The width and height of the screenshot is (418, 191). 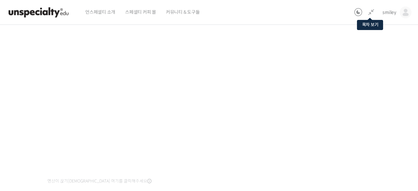 What do you see at coordinates (64, 149) in the screenshot?
I see `span: 대화` at bounding box center [64, 149].